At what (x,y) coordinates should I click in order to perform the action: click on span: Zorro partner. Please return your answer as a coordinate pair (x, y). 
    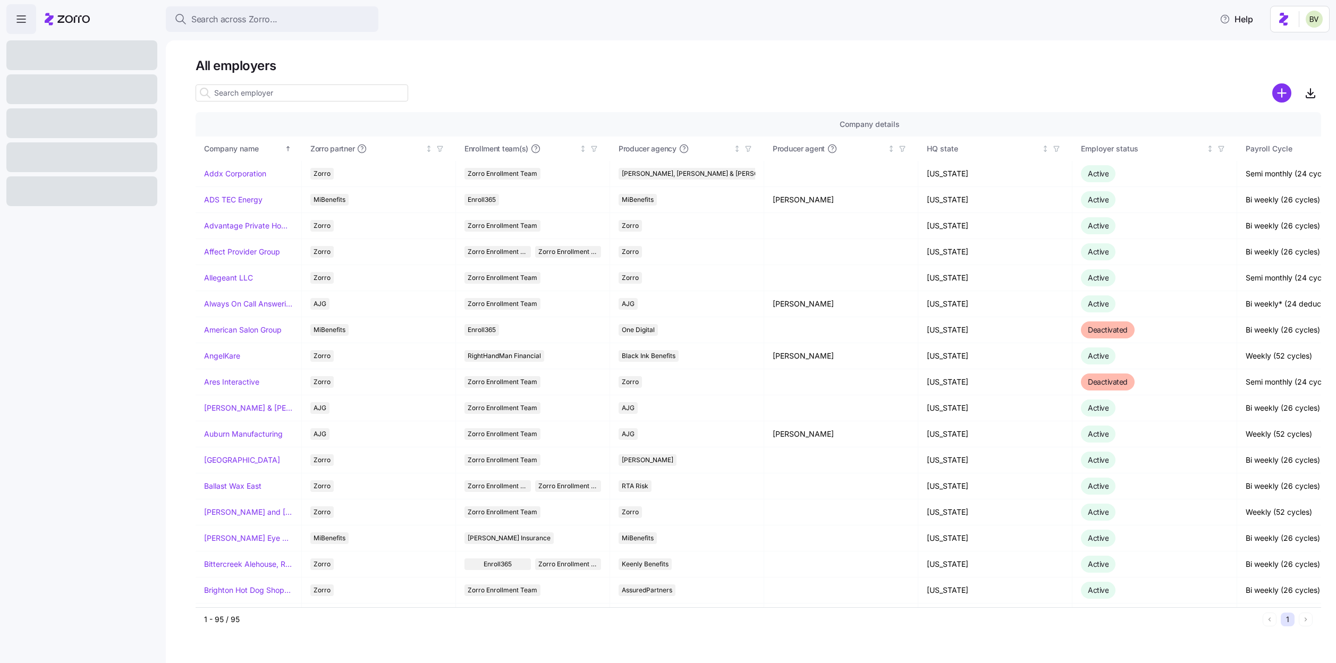
    Looking at the image, I should click on (332, 149).